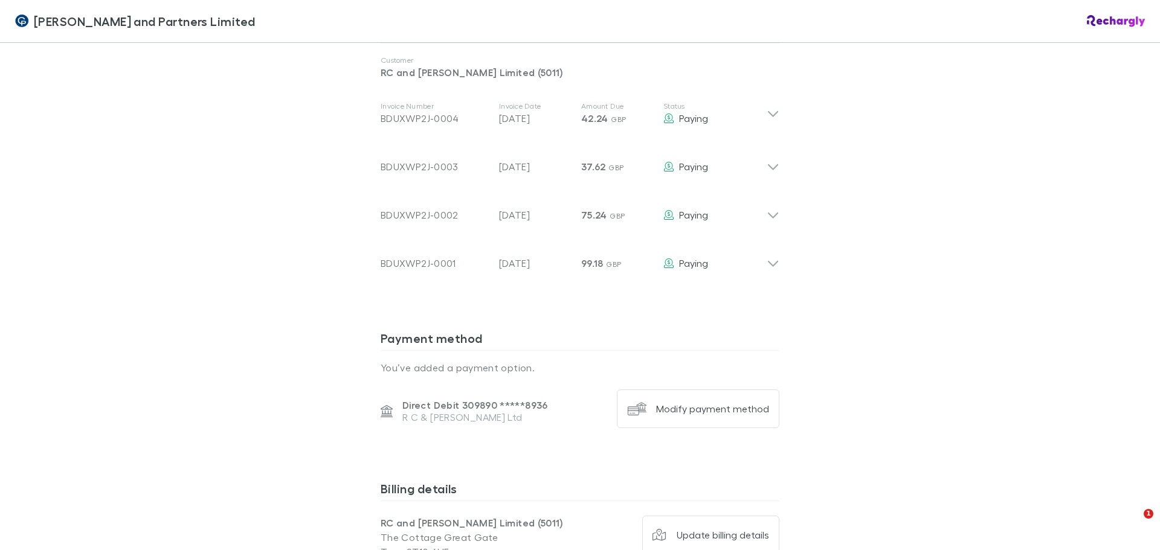  Describe the element at coordinates (592, 263) in the screenshot. I see `span: 99.18` at that location.